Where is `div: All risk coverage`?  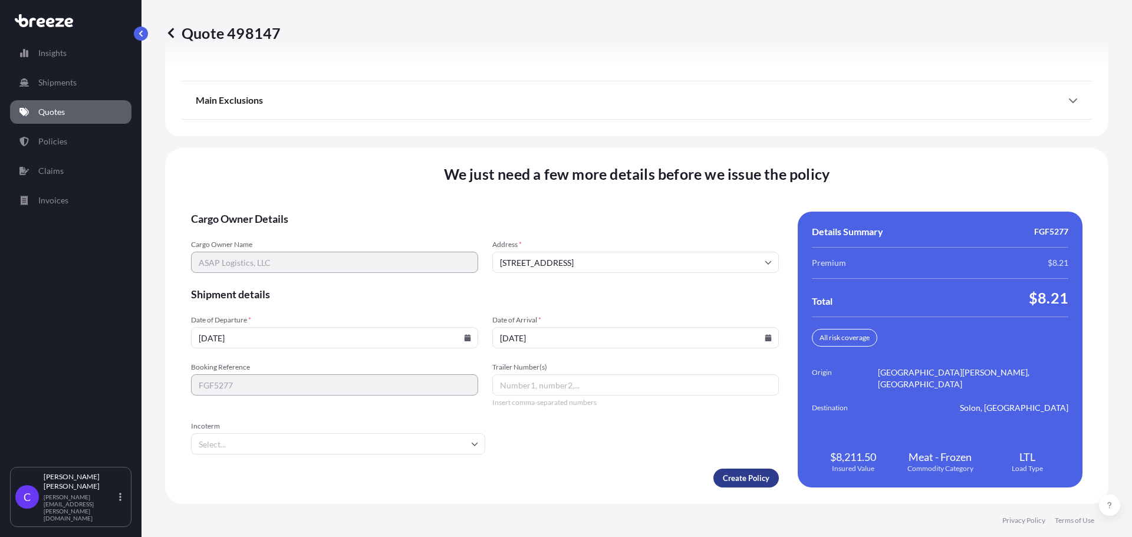 div: All risk coverage is located at coordinates (845, 338).